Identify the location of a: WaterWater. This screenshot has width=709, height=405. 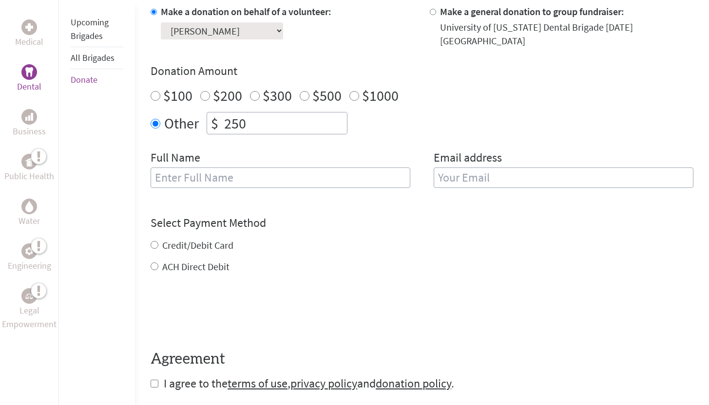
(29, 213).